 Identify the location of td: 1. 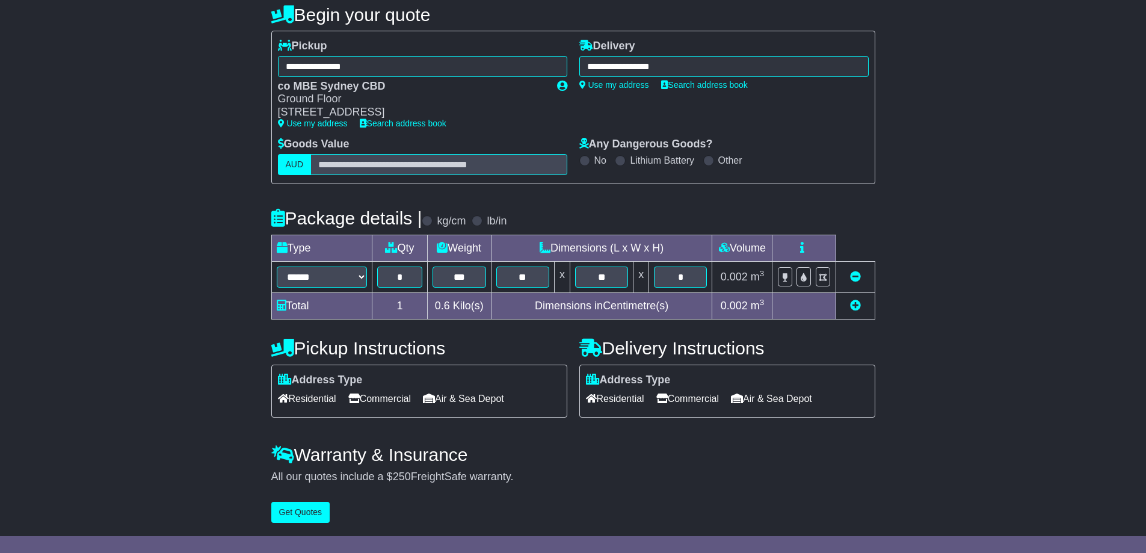
(399, 306).